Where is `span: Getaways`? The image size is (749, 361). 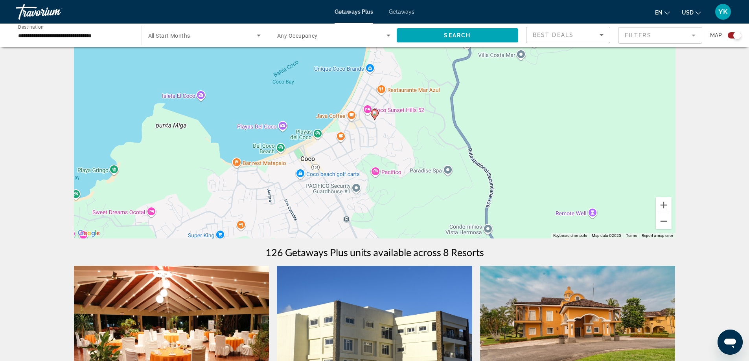
span: Getaways is located at coordinates (401, 12).